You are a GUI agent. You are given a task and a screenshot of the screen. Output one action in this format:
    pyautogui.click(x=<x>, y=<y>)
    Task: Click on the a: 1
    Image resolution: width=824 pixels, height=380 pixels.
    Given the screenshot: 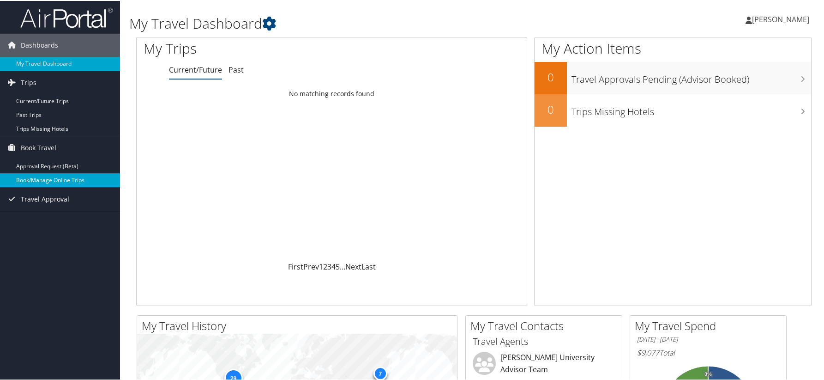 What is the action you would take?
    pyautogui.click(x=321, y=265)
    